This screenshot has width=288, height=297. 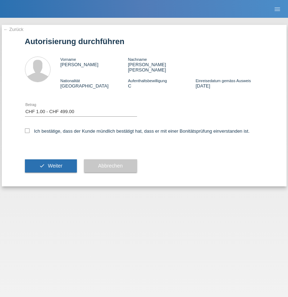 I want to click on label: Ich bestätige, dass der Kunde mündlich bestätigt hat, dass er mit einer Bonitätsprüfung einversta..., so click(x=137, y=131).